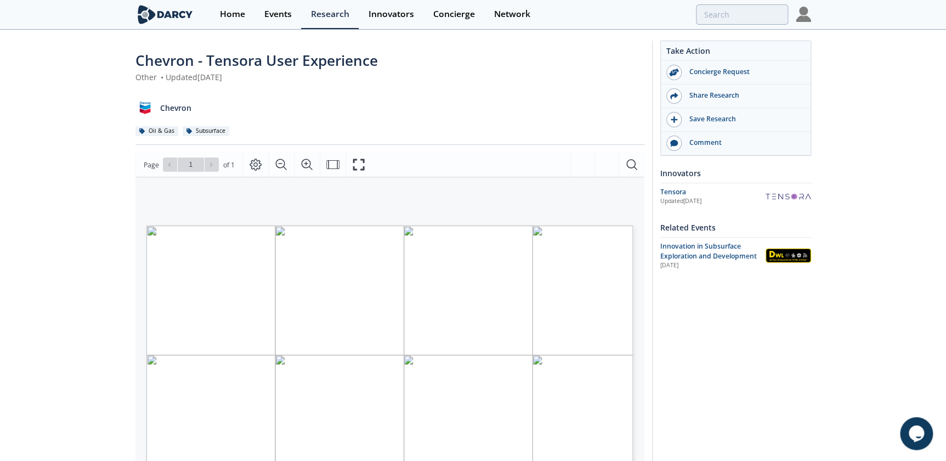 The height and width of the screenshot is (461, 946). What do you see at coordinates (713, 192) in the screenshot?
I see `div: Tensora` at bounding box center [713, 192].